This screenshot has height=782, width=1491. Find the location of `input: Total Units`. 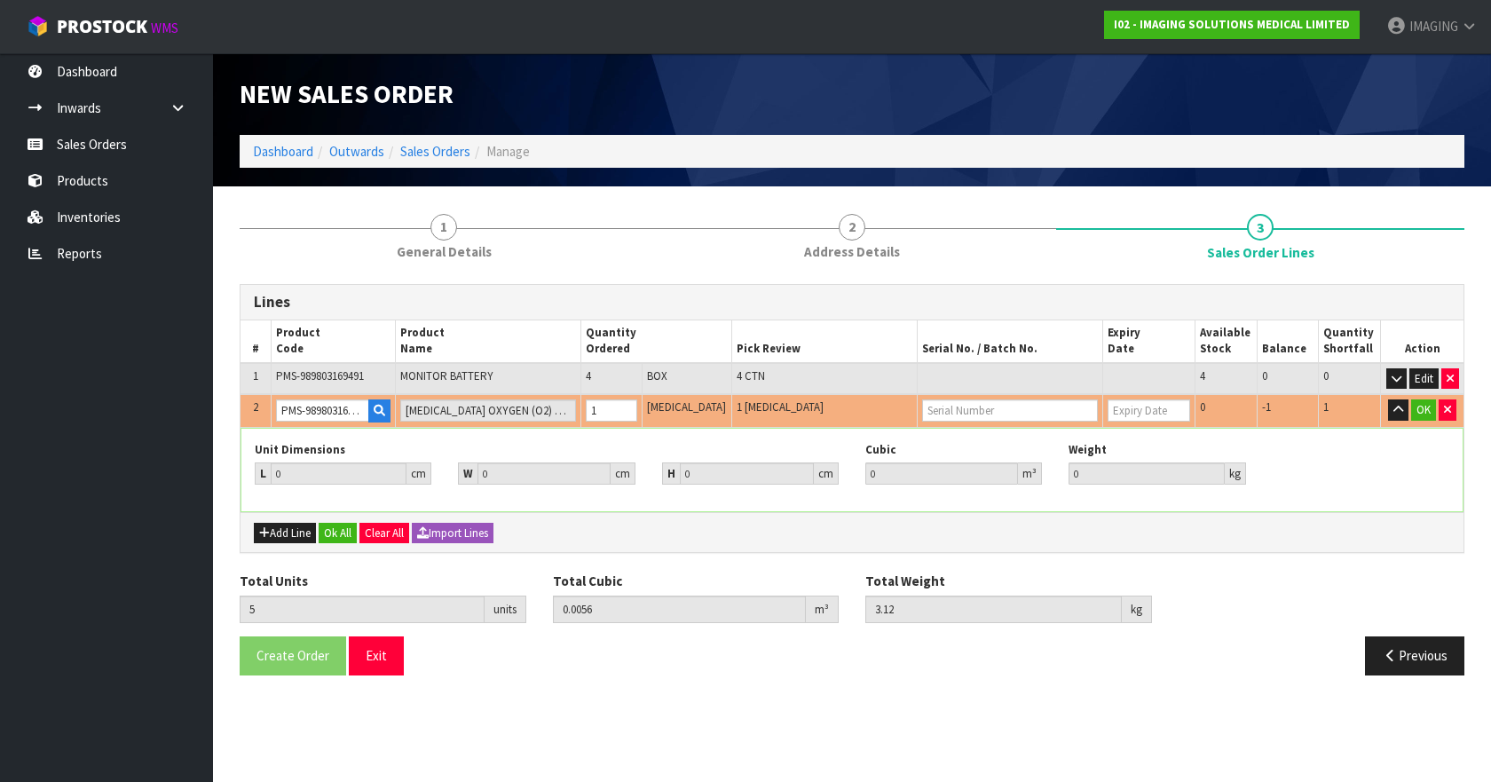

input: Total Units is located at coordinates (362, 609).